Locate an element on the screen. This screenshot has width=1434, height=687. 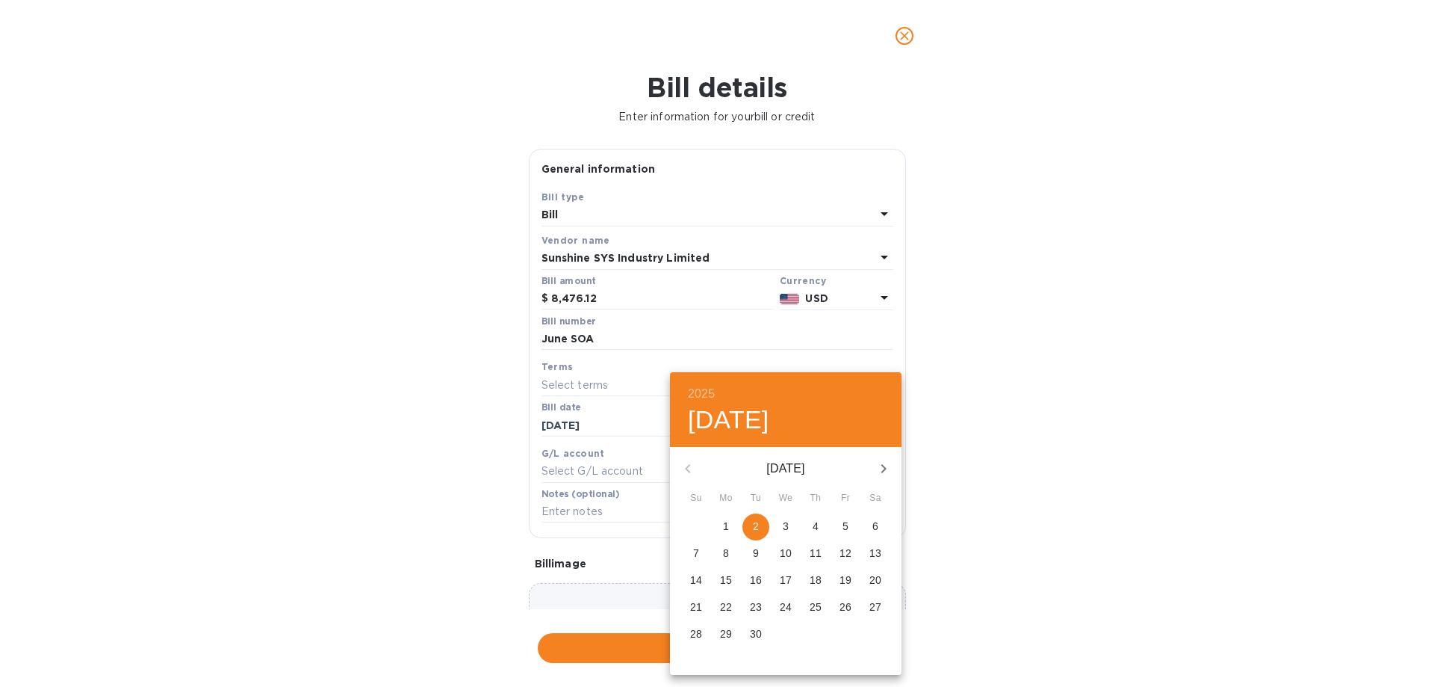
p: 6 is located at coordinates (876, 526).